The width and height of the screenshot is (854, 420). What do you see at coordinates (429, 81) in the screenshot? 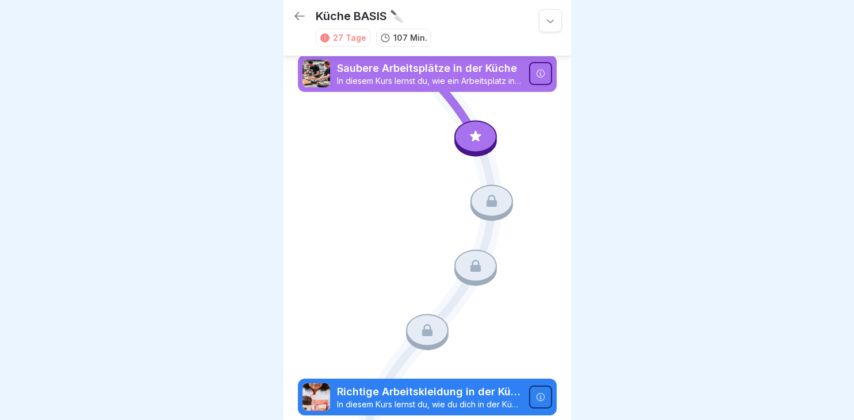
I see `p: In diesem Kurs lernst du, wie ein Arbeitsplatz in der Küche aussehen sollte und welche Fehler ver...` at bounding box center [429, 81].